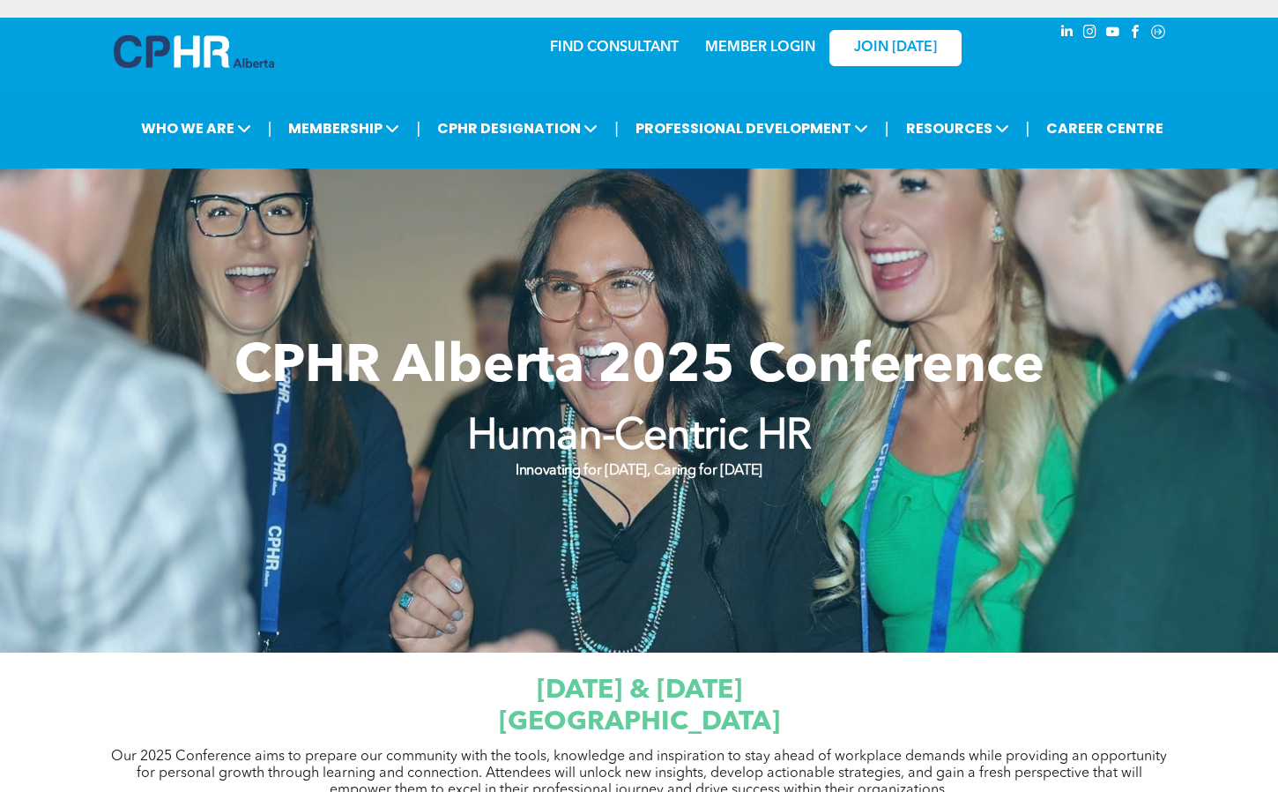 The width and height of the screenshot is (1278, 792). What do you see at coordinates (639, 437) in the screenshot?
I see `strong: Human-Centric HR` at bounding box center [639, 437].